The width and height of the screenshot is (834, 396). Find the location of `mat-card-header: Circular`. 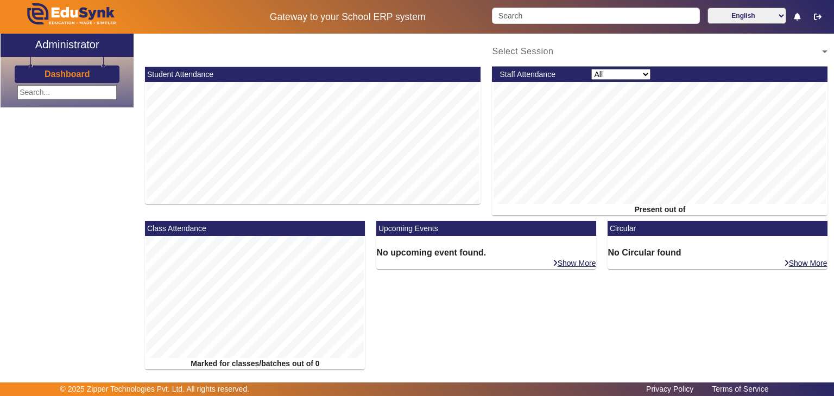

mat-card-header: Circular is located at coordinates (717, 228).